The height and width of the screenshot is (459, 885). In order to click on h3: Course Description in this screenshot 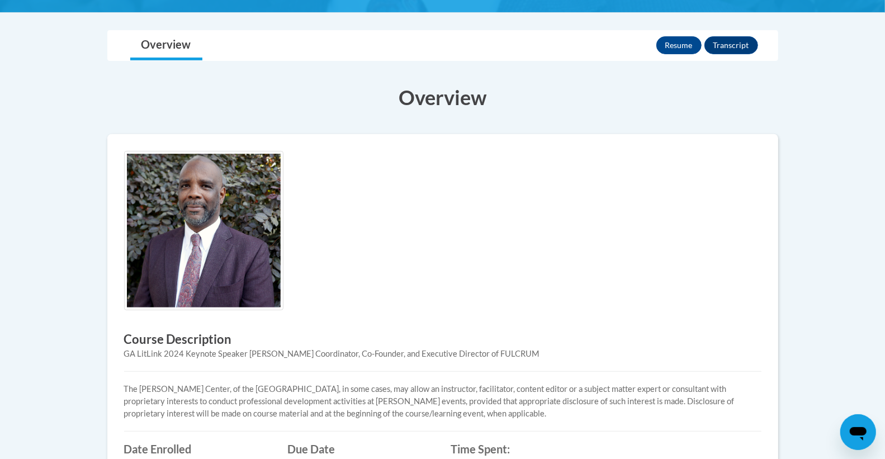, I will do `click(443, 340)`.